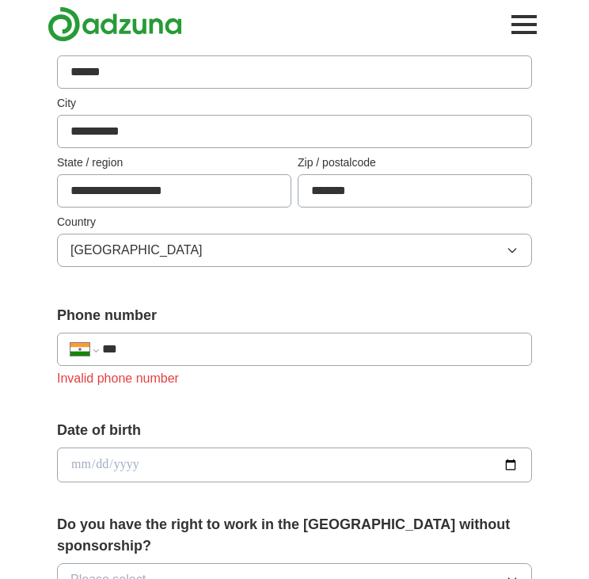 This screenshot has width=589, height=579. What do you see at coordinates (295, 103) in the screenshot?
I see `label: City` at bounding box center [295, 103].